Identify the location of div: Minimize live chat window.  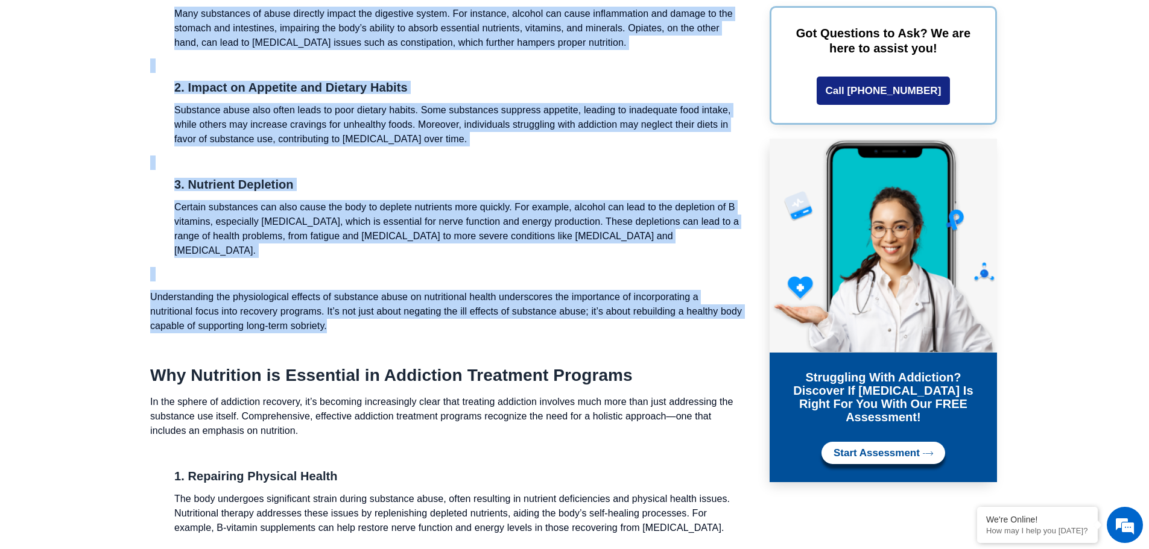
(212, 21).